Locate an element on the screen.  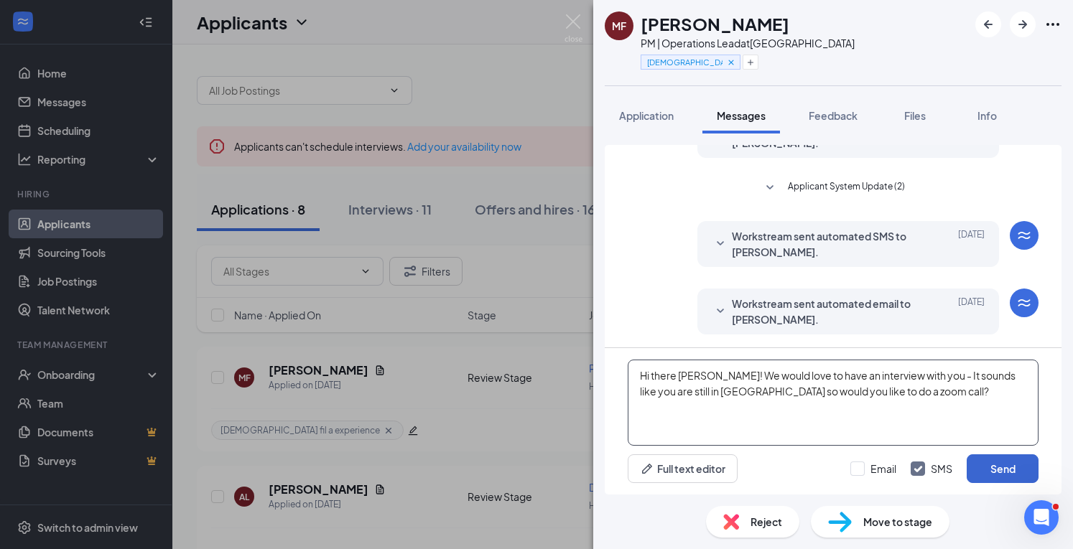
span: Move to stage is located at coordinates (897, 522).